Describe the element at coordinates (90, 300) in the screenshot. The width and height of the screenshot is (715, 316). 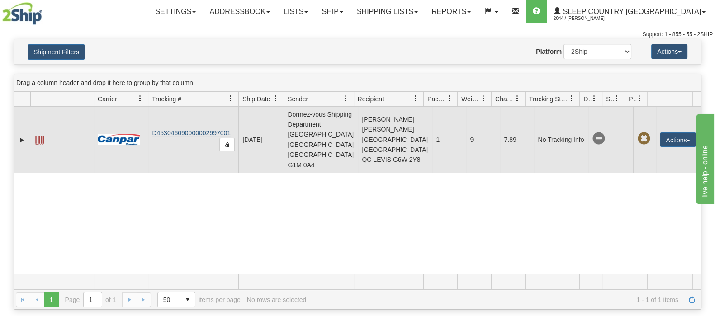
I see `span: Page of 1` at that location.